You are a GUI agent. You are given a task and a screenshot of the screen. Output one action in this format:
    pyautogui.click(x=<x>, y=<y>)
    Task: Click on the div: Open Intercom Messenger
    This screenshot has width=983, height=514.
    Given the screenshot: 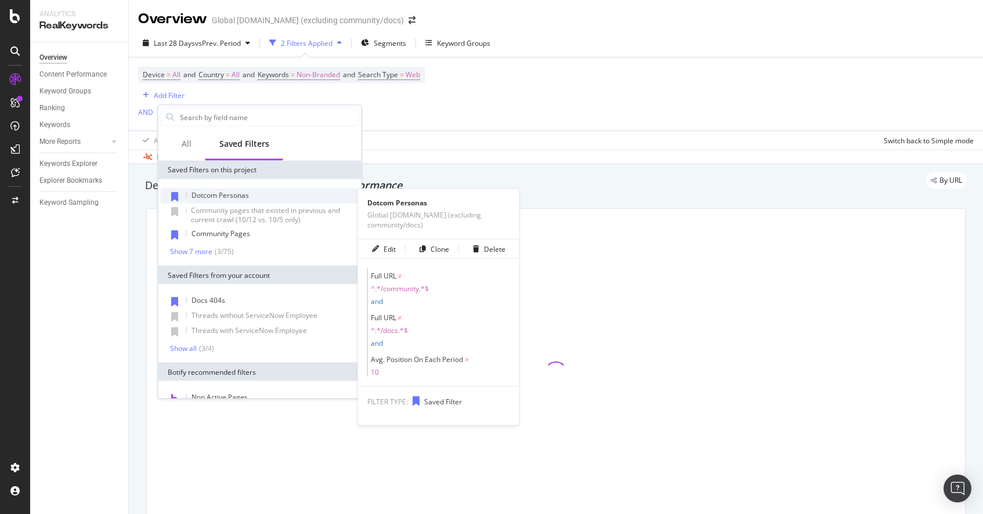 What is the action you would take?
    pyautogui.click(x=958, y=489)
    